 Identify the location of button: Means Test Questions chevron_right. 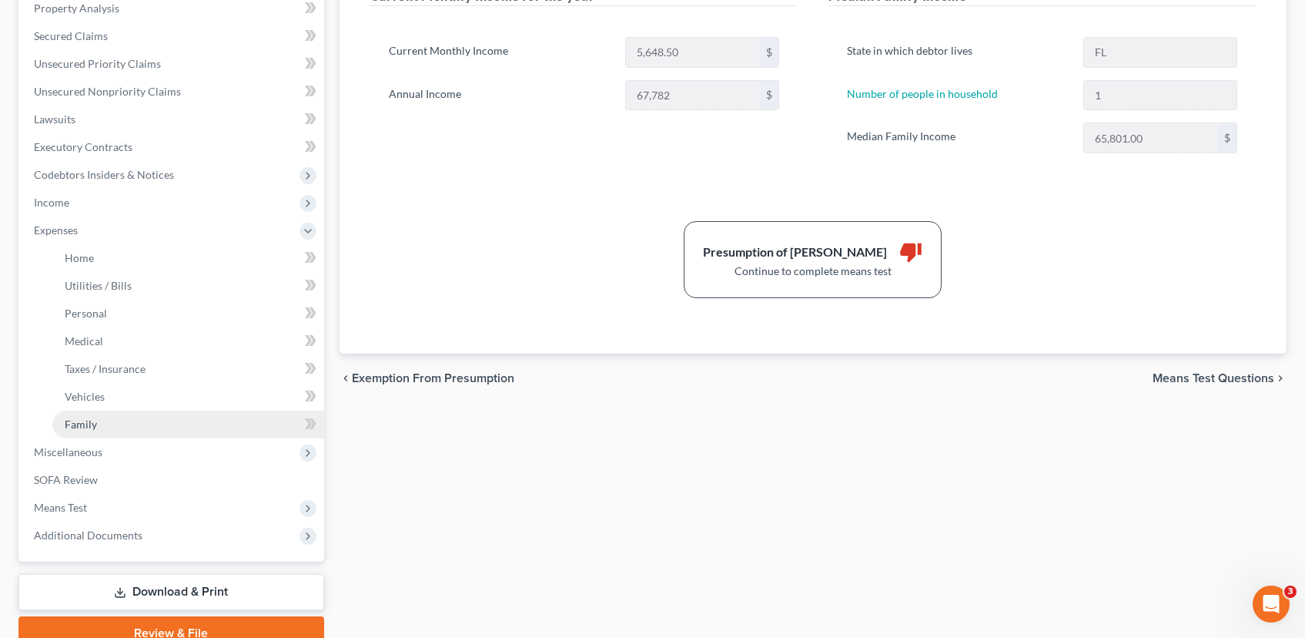
(1220, 378).